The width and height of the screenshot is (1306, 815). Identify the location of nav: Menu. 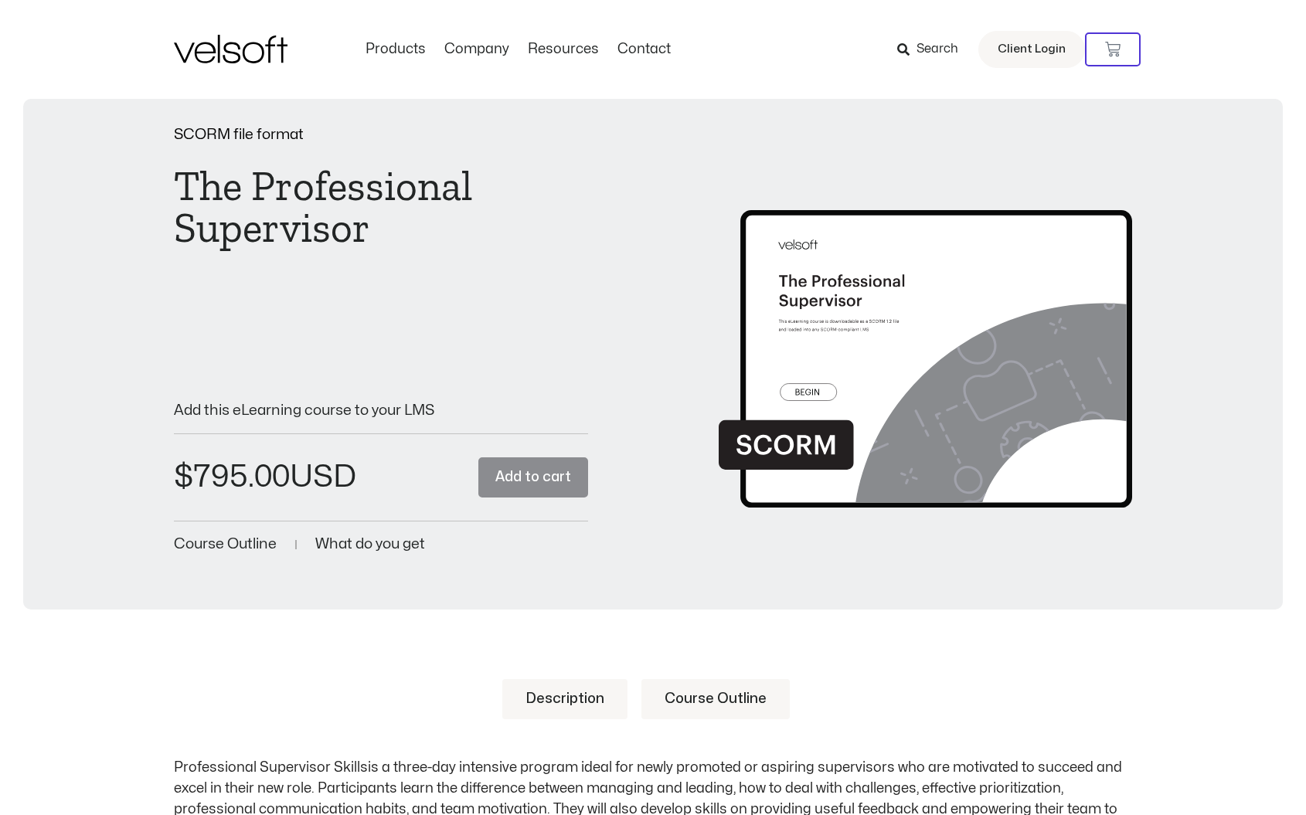
(518, 49).